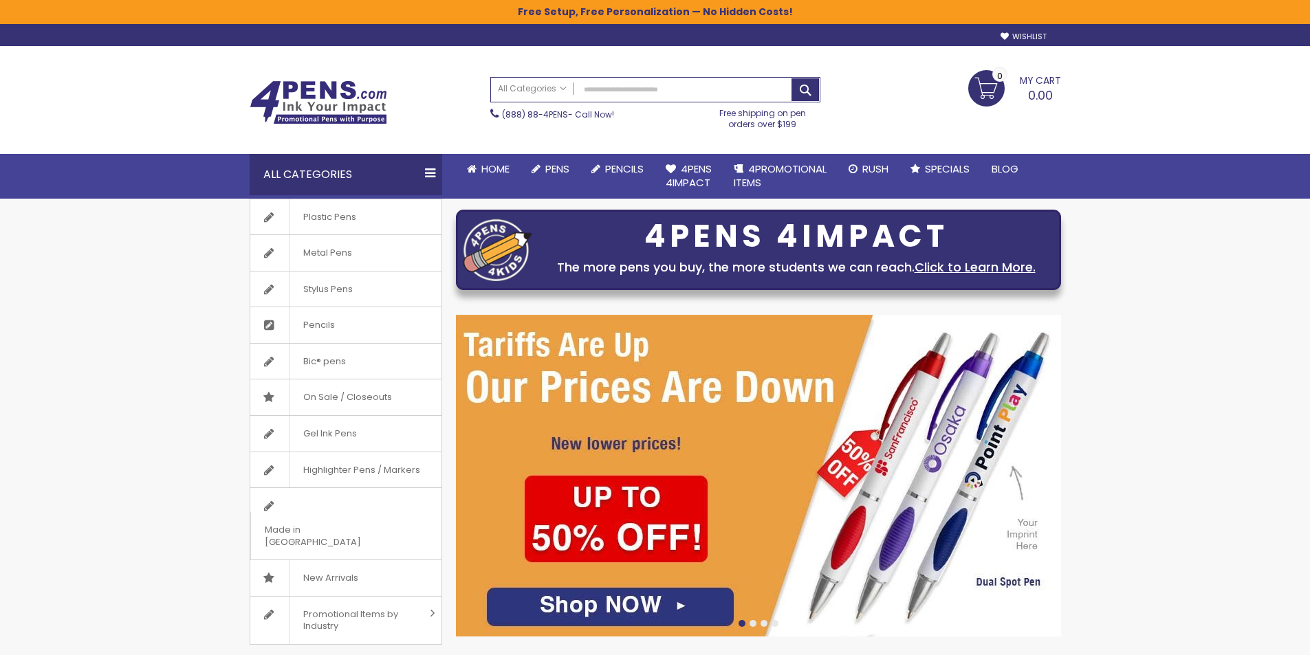  Describe the element at coordinates (1004, 169) in the screenshot. I see `a: Blog` at that location.